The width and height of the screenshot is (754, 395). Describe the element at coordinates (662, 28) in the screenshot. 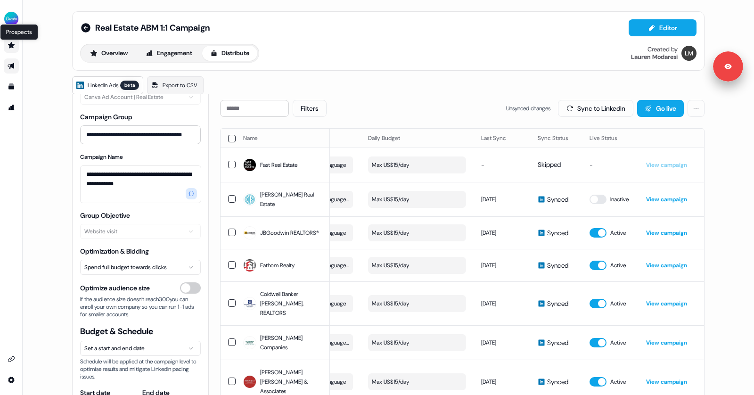

I see `button: Editor` at that location.